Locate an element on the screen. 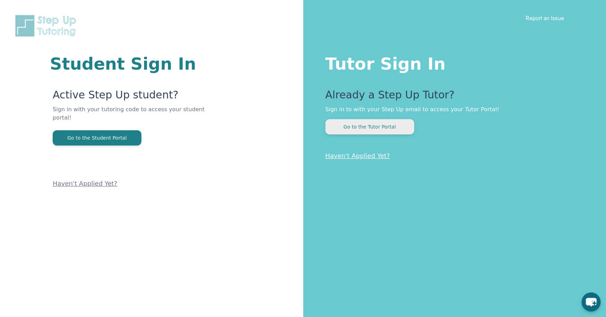 The image size is (606, 317). a: Go to the Student Portal is located at coordinates (97, 138).